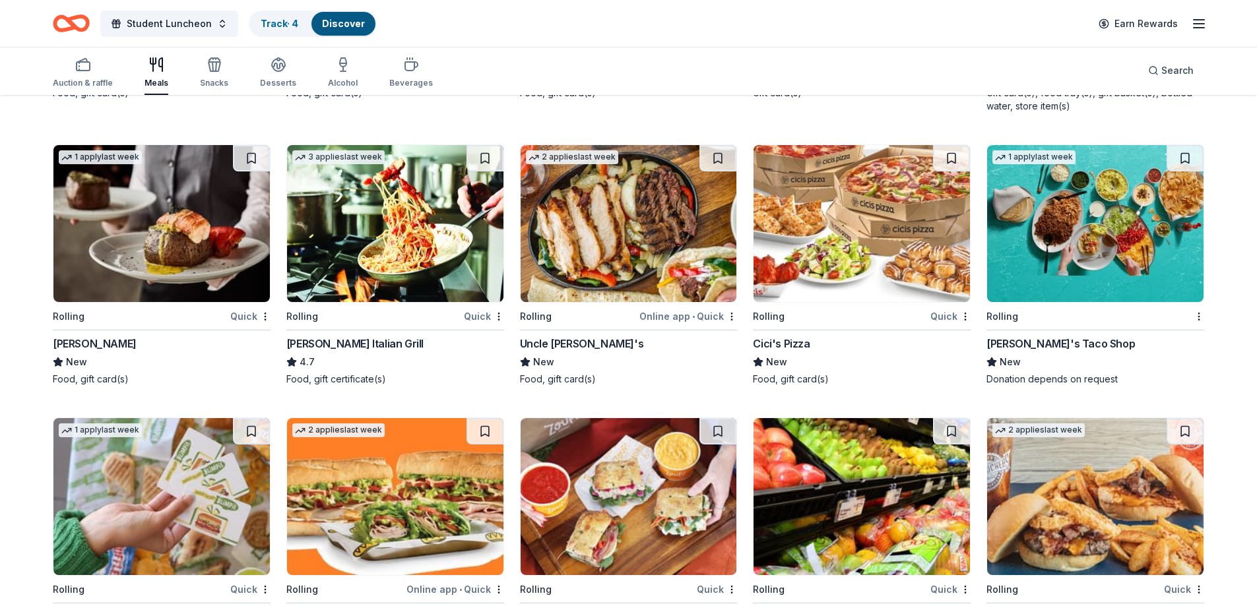 The width and height of the screenshot is (1257, 606). I want to click on button: Track· 4Discover, so click(313, 24).